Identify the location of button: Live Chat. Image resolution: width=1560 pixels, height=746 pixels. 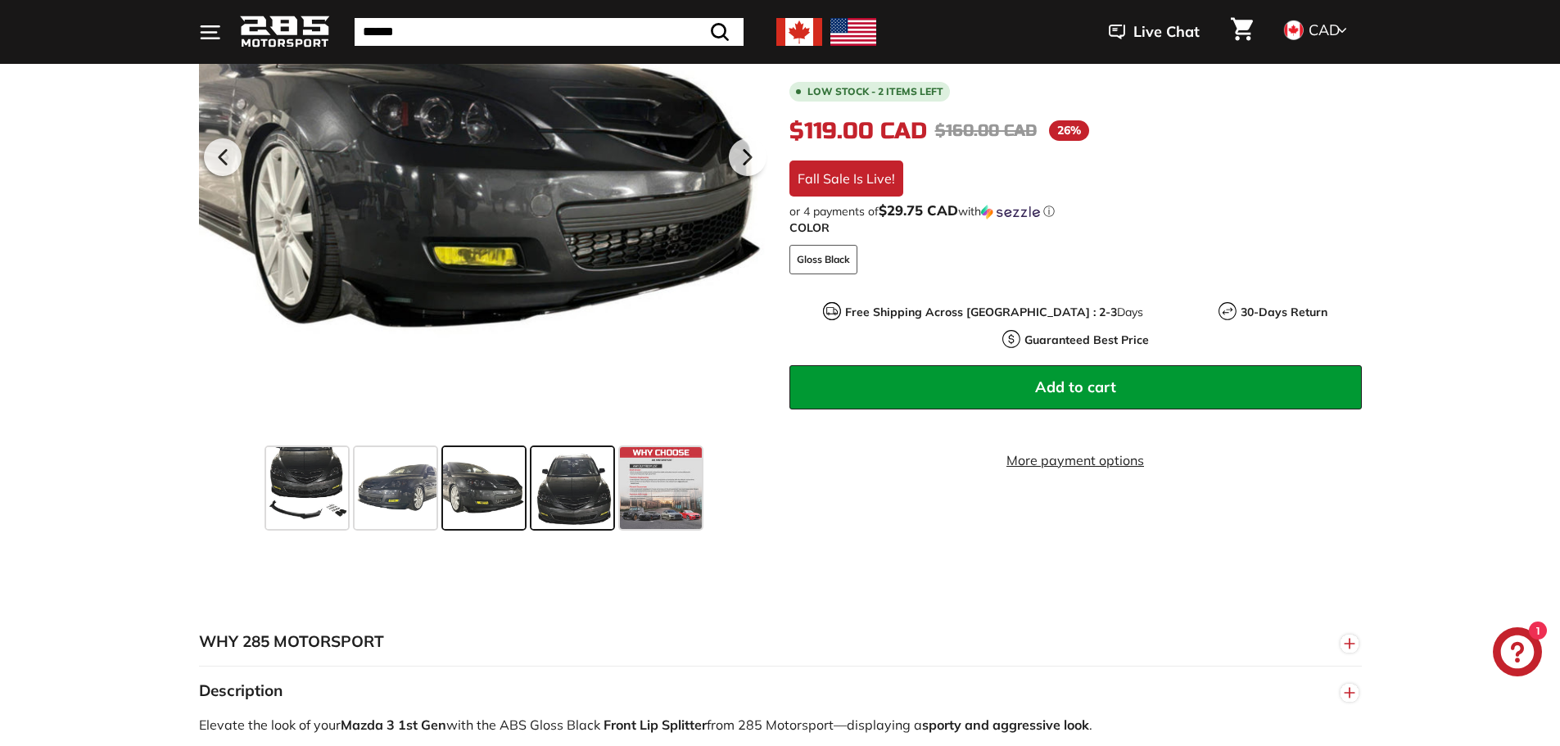
(1154, 32).